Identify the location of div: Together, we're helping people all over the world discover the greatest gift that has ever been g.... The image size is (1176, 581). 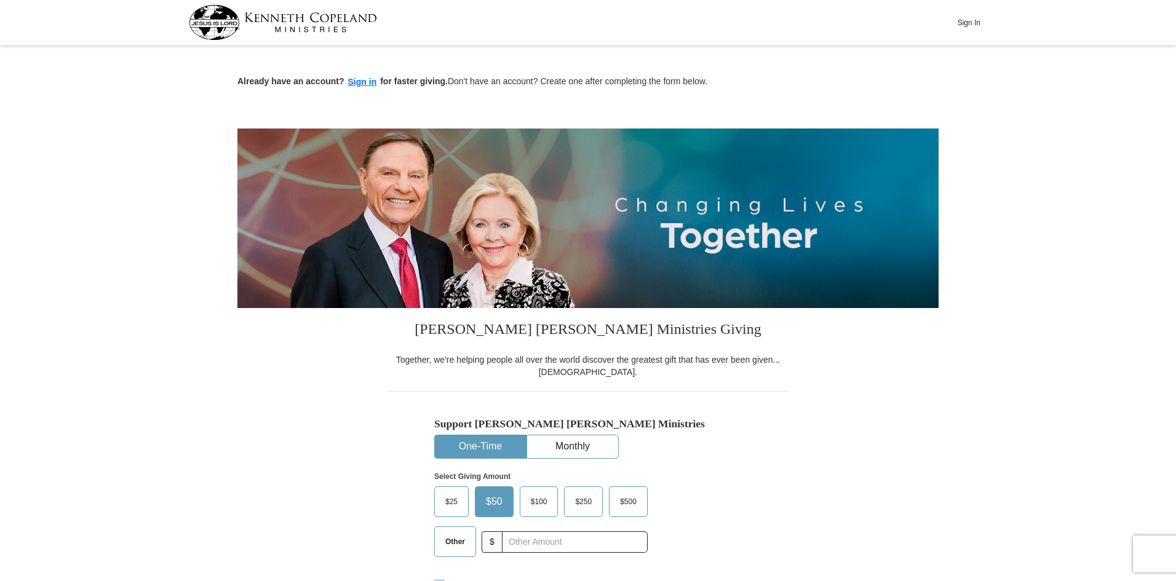
(588, 366).